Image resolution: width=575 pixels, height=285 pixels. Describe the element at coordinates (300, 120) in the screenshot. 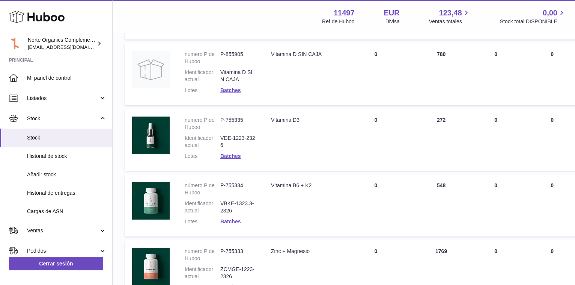

I see `div: Vitamina D3` at that location.